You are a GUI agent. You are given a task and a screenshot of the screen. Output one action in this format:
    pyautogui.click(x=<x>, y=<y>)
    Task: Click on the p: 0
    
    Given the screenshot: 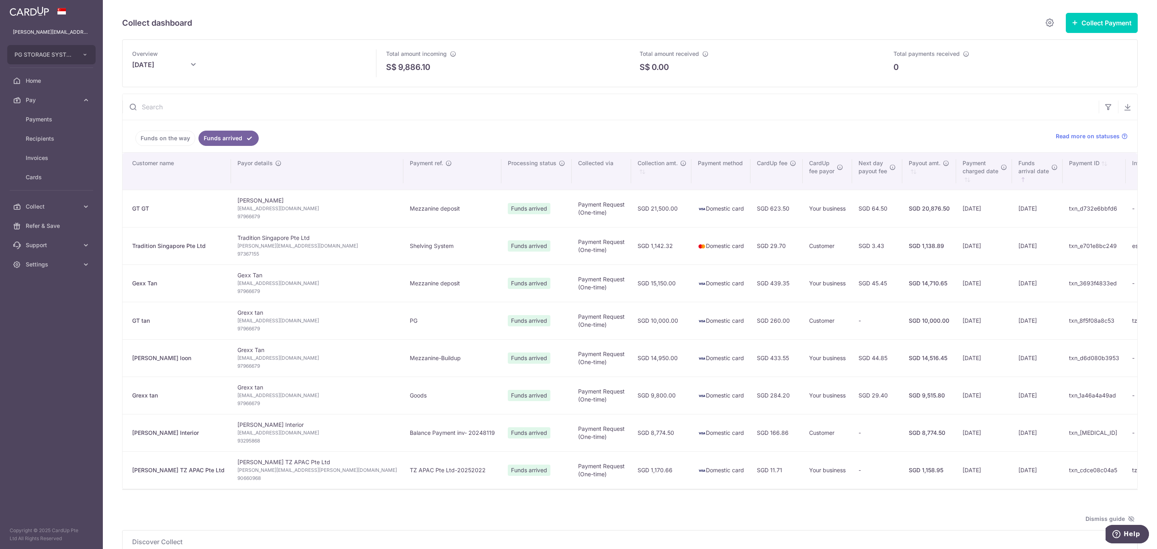 What is the action you would take?
    pyautogui.click(x=896, y=67)
    